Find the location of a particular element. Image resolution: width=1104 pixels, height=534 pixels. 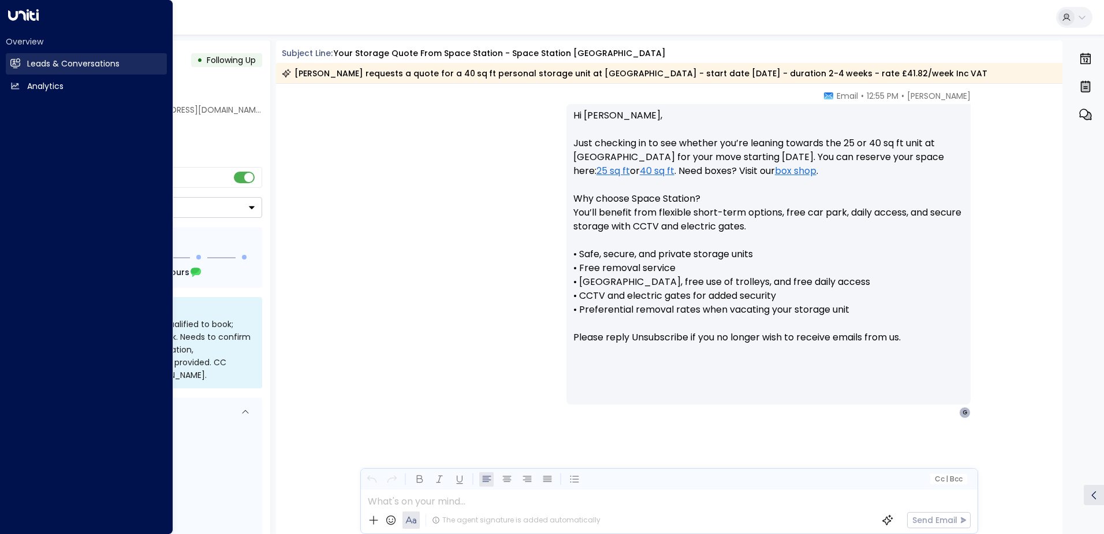

h2: Analytics is located at coordinates (45, 86).